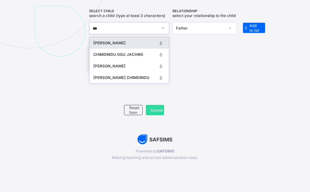 The width and height of the screenshot is (310, 192). I want to click on div: Father, so click(201, 28).